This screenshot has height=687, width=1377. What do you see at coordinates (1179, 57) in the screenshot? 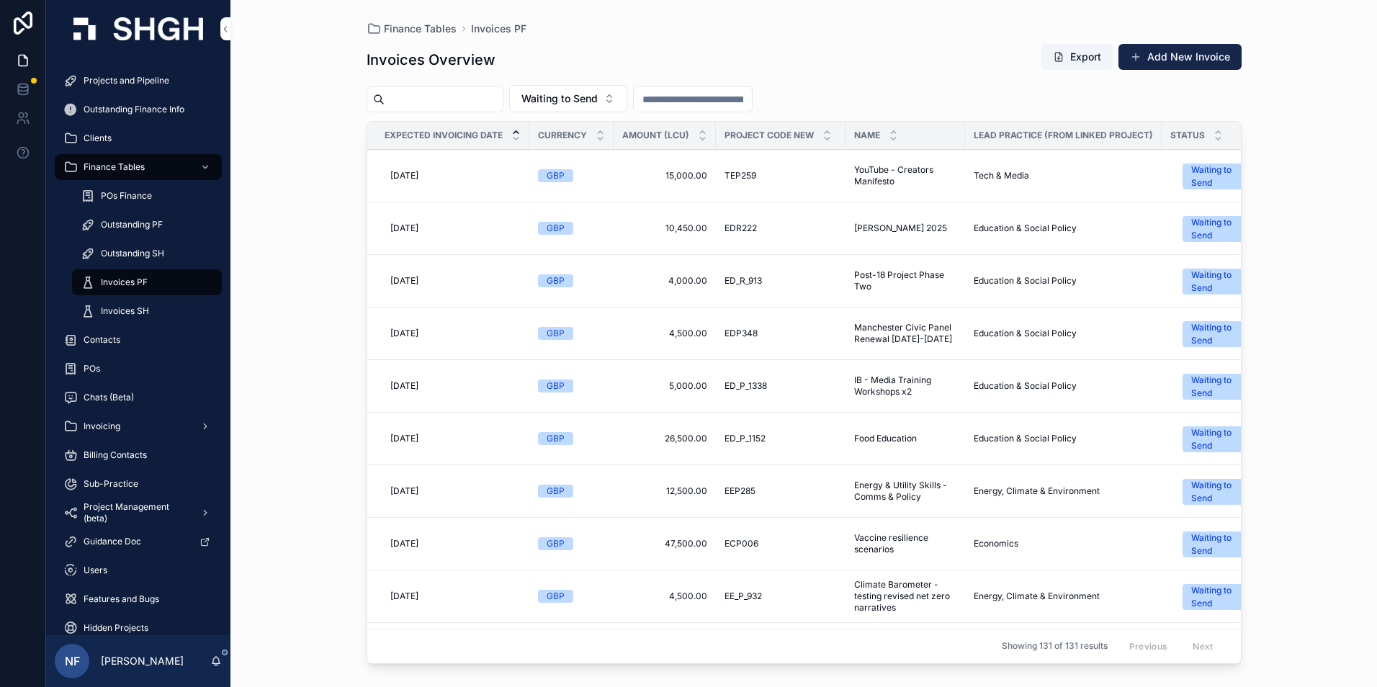
I see `a: Add New Invoice` at bounding box center [1179, 57].